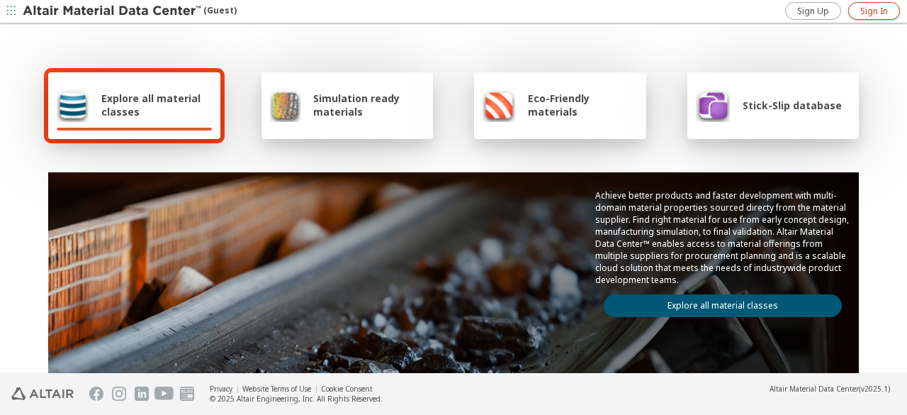 Image resolution: width=907 pixels, height=415 pixels. Describe the element at coordinates (874, 11) in the screenshot. I see `a: Sign In` at that location.